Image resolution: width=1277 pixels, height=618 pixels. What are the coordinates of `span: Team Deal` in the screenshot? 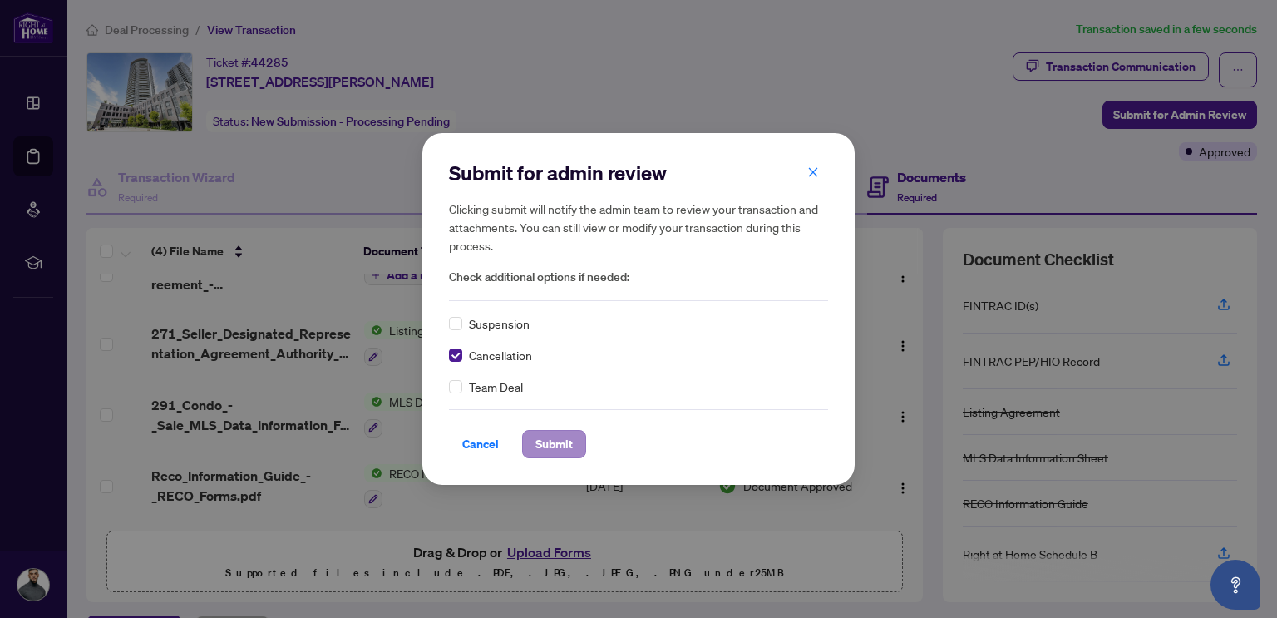 It's located at (495, 387).